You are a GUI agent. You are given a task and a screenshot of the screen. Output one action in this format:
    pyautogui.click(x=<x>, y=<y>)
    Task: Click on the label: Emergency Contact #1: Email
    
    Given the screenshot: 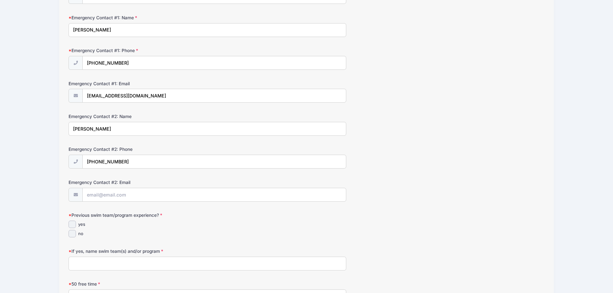 What is the action you would take?
    pyautogui.click(x=148, y=84)
    